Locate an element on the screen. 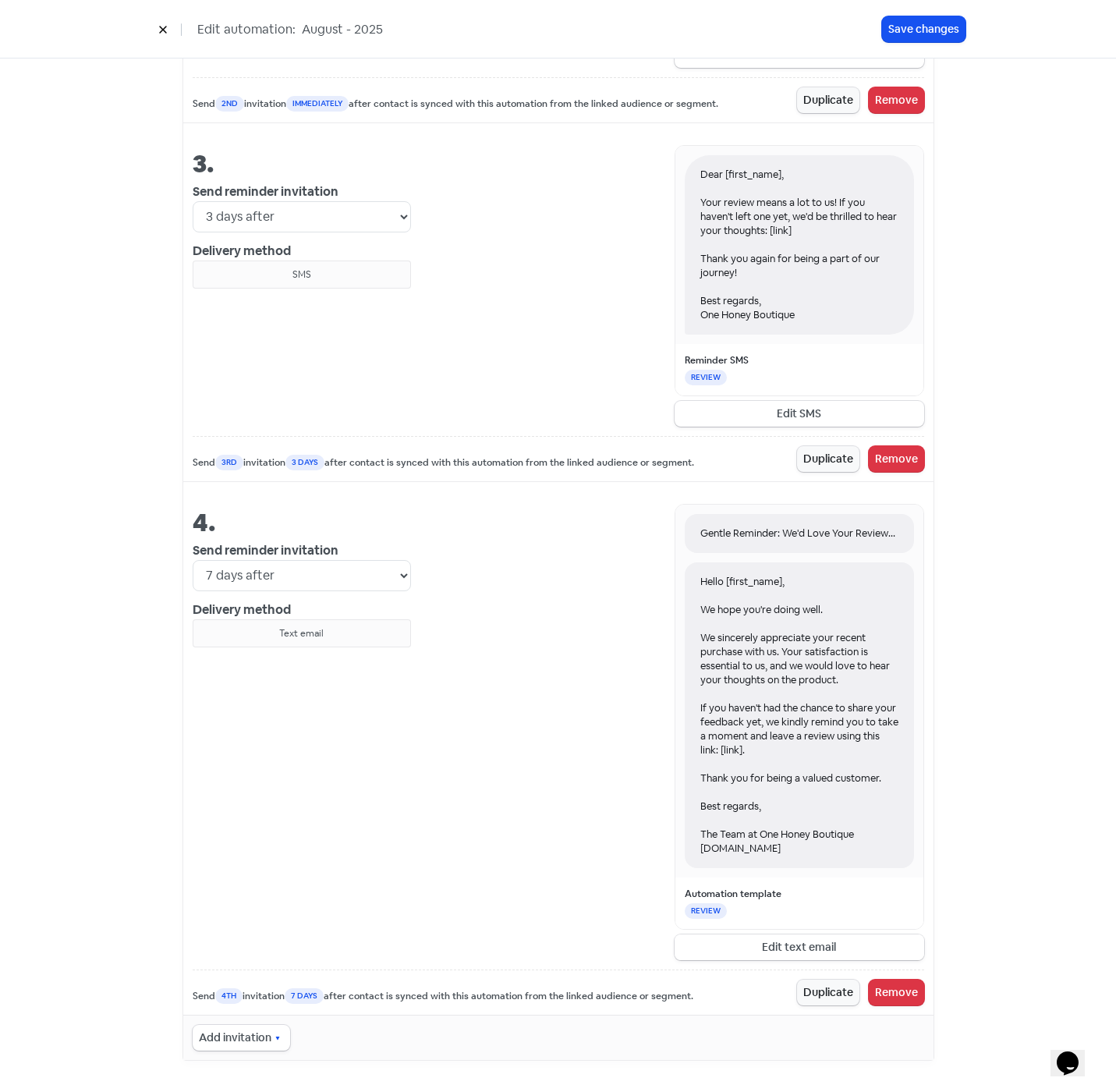  button: Edit SMS is located at coordinates (800, 413).